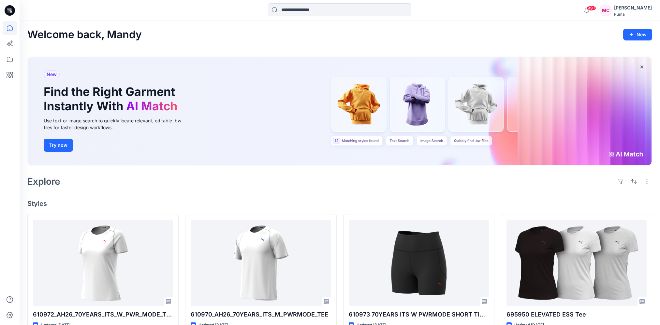 The image size is (660, 325). Describe the element at coordinates (591, 8) in the screenshot. I see `span: 99+` at that location.